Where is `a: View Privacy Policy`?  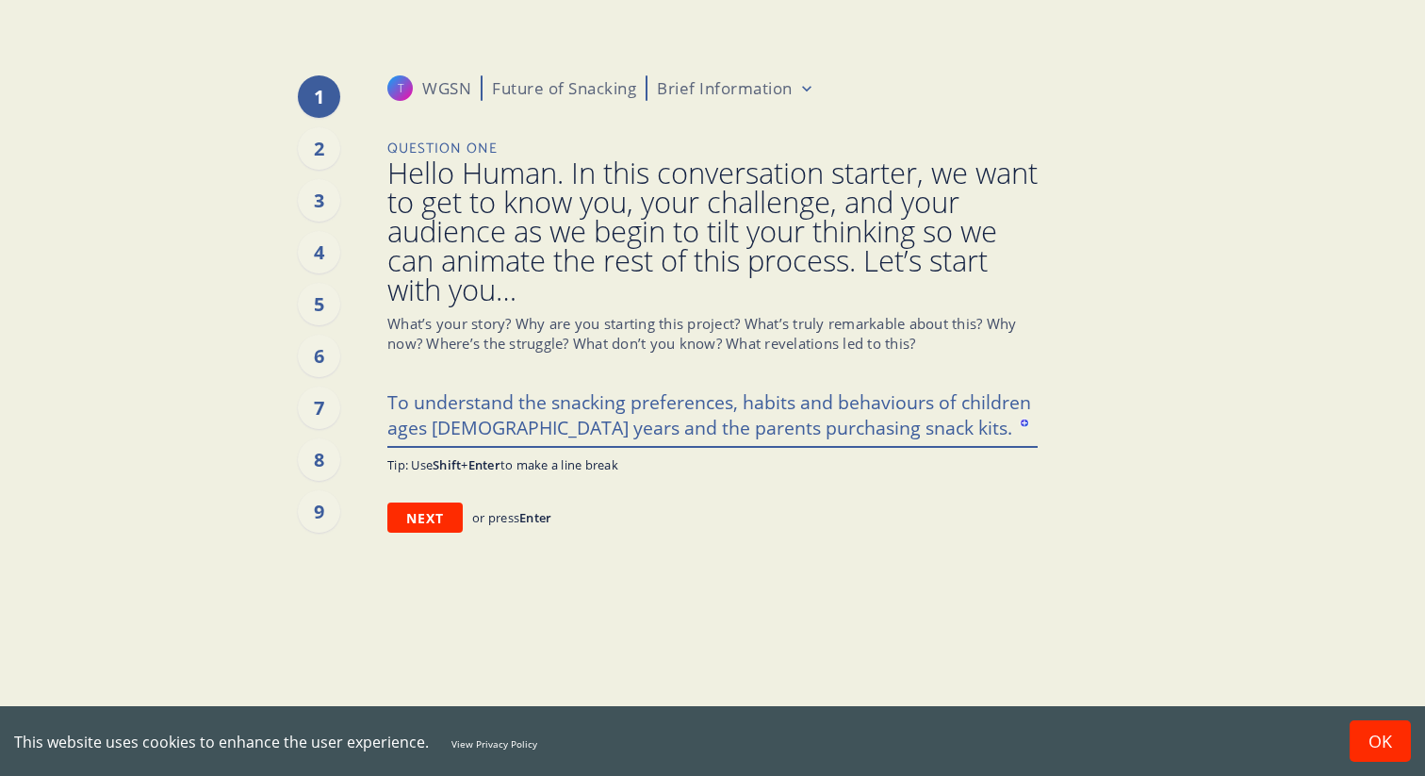
a: View Privacy Policy is located at coordinates (494, 744).